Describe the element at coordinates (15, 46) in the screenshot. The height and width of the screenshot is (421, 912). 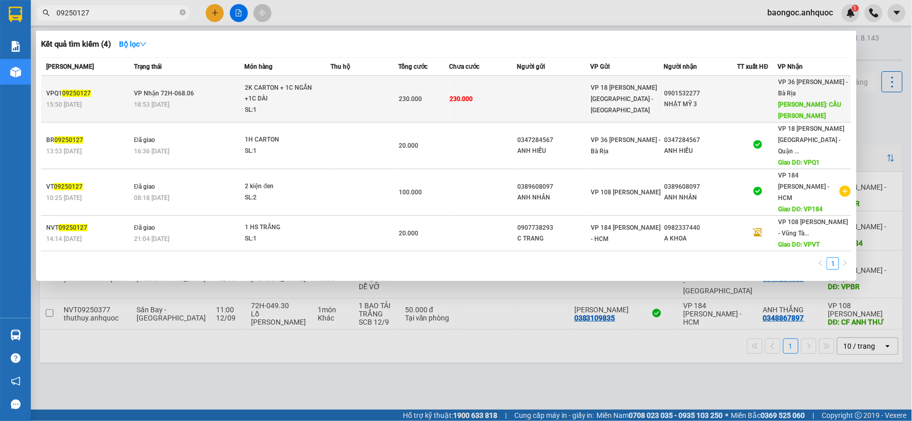
I see `img: solution-icon` at that location.